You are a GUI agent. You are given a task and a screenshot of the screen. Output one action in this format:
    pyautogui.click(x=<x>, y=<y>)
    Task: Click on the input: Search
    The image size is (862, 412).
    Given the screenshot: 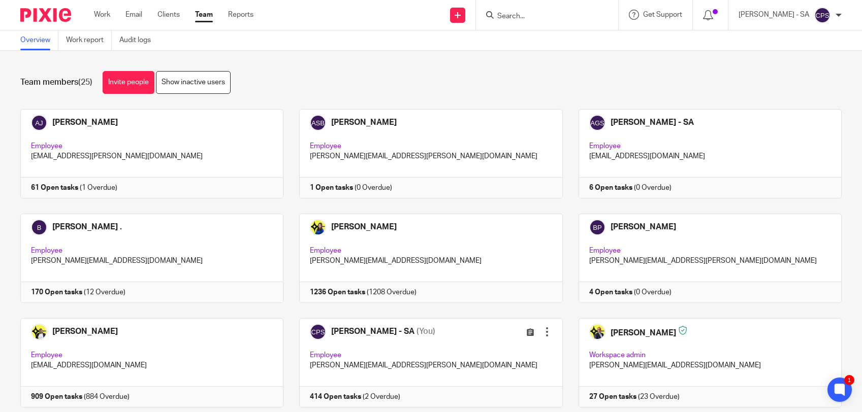 What is the action you would take?
    pyautogui.click(x=542, y=17)
    